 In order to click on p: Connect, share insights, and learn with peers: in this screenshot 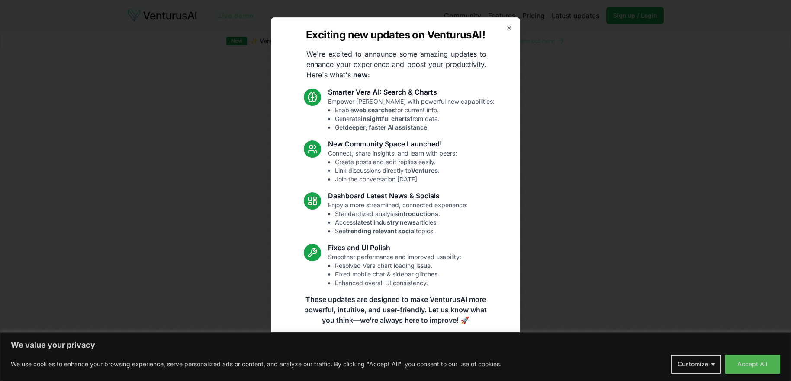, I will do `click(392, 167)`.